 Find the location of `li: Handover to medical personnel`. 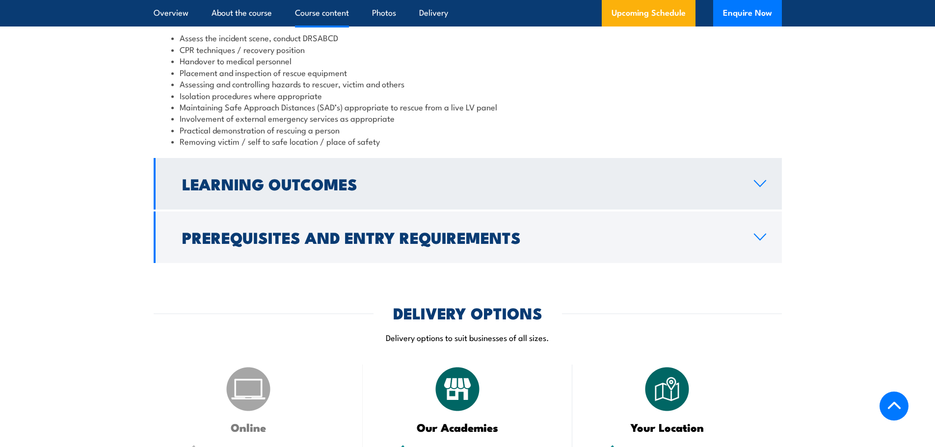

li: Handover to medical personnel is located at coordinates (468, 60).